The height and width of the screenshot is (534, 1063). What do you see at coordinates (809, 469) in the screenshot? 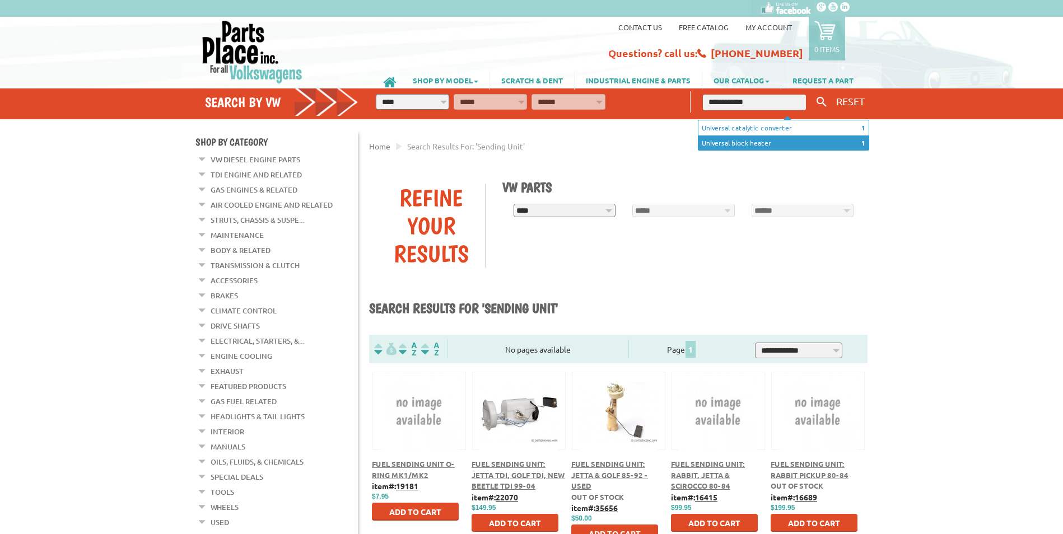
I see `span: Fuel Sending Unit: Rabbit Pickup 80-84` at bounding box center [809, 469].